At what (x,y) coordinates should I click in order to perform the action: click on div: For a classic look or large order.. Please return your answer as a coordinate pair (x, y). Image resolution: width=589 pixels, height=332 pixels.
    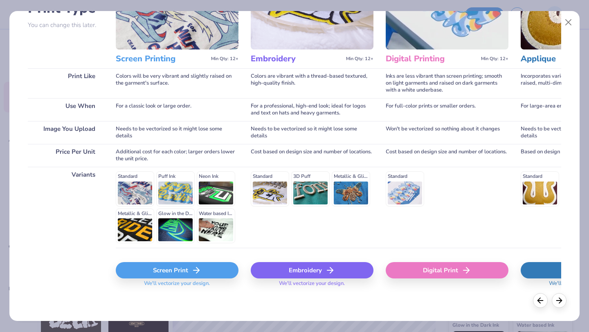
    Looking at the image, I should click on (177, 110).